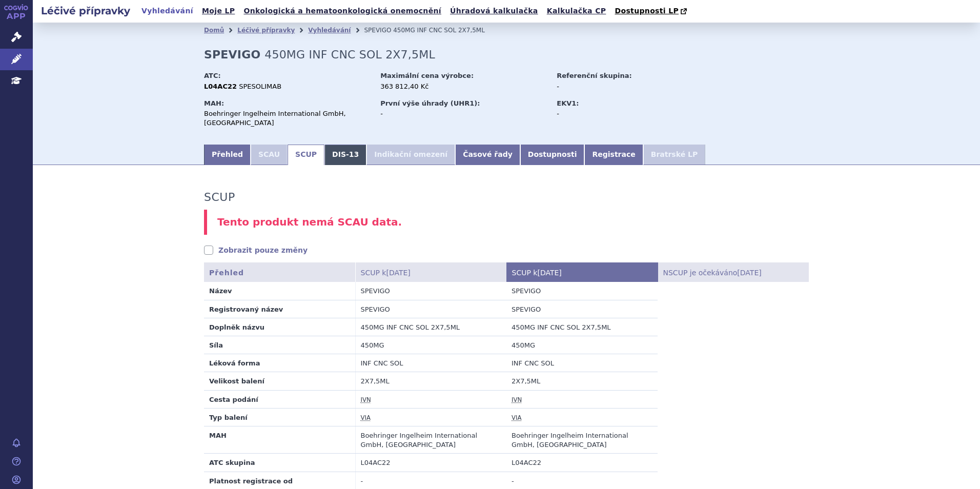 The width and height of the screenshot is (980, 489). What do you see at coordinates (733, 272) in the screenshot?
I see `th: NSCUP je očekáváno` at bounding box center [733, 272].